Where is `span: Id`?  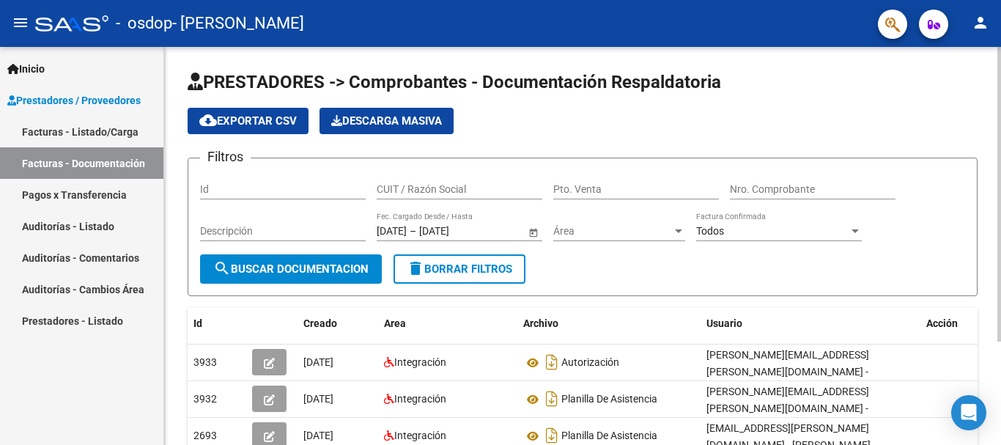
span: Id is located at coordinates (198, 323).